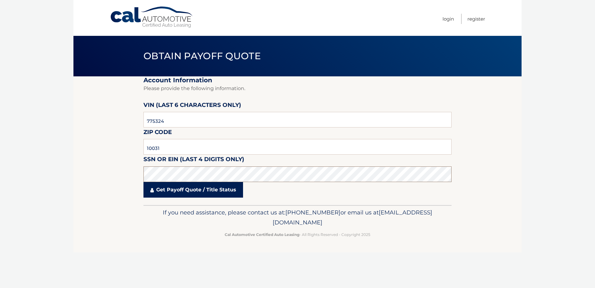  What do you see at coordinates (298, 234) in the screenshot?
I see `p: - All Rights Reserved - Copyright 2025` at bounding box center [298, 234].